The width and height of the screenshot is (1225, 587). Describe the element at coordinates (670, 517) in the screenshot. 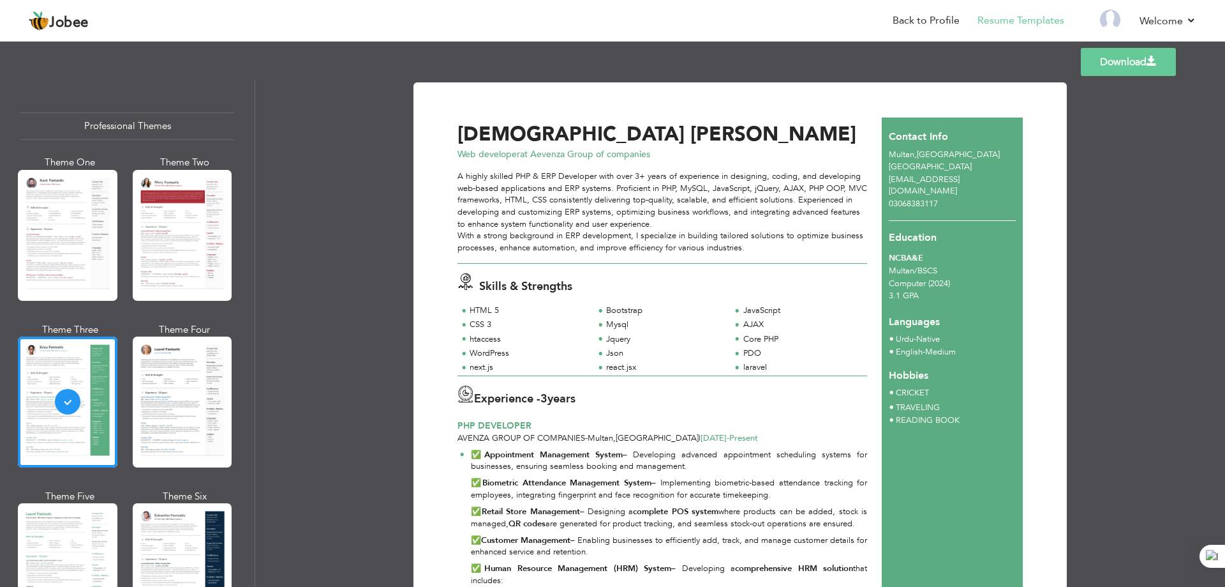

I see `p: ✅ – Designing a where products can be added, stock is managed, are generated for product tracking...` at that location.